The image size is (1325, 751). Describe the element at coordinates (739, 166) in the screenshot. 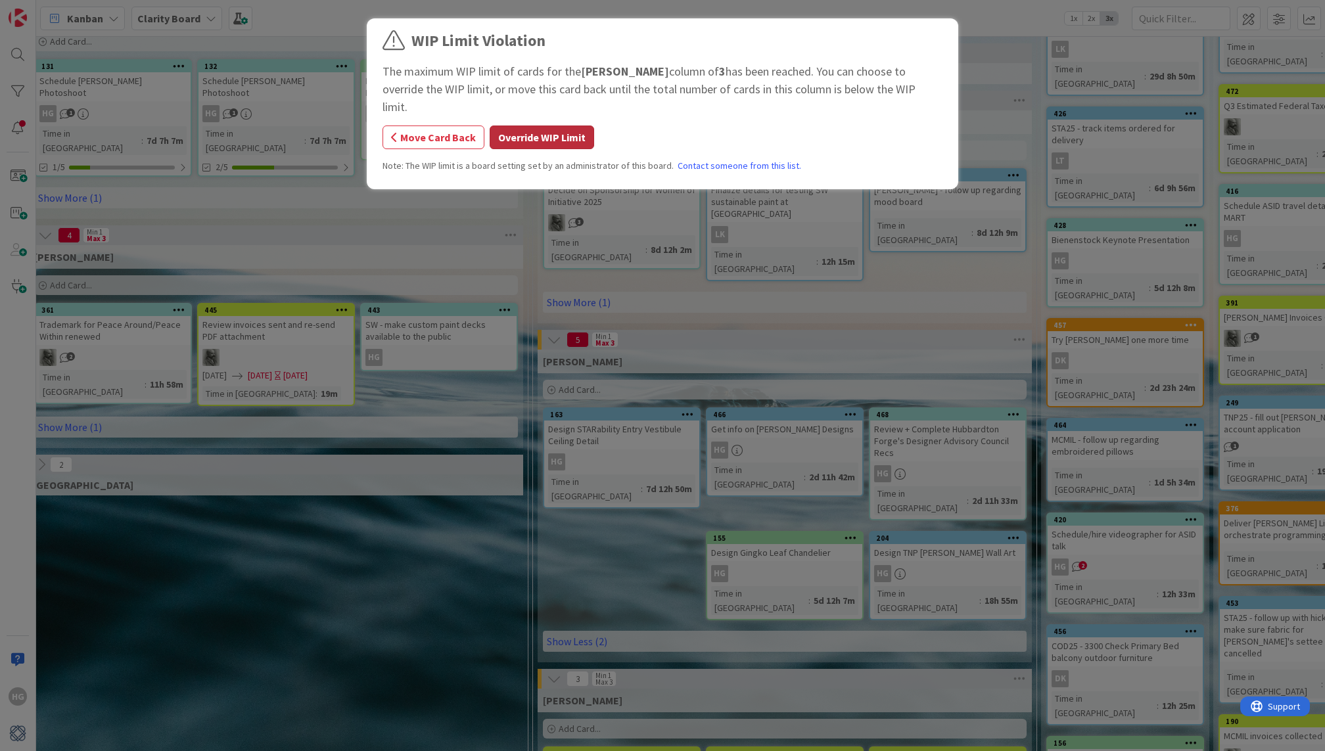

I see `a: Contact someone from this list.` at that location.